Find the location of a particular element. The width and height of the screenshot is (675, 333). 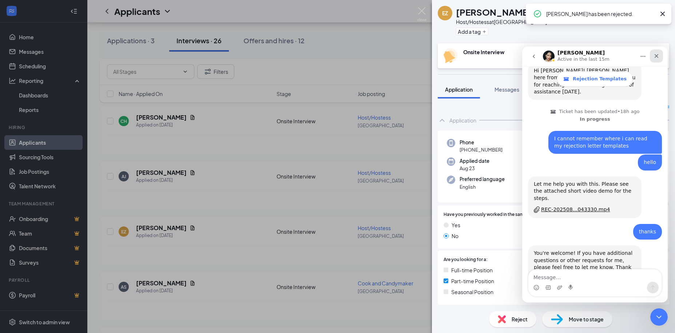

div: Let me help you with this. Please see the attached short video demo for the steps. is located at coordinates (63, 145).